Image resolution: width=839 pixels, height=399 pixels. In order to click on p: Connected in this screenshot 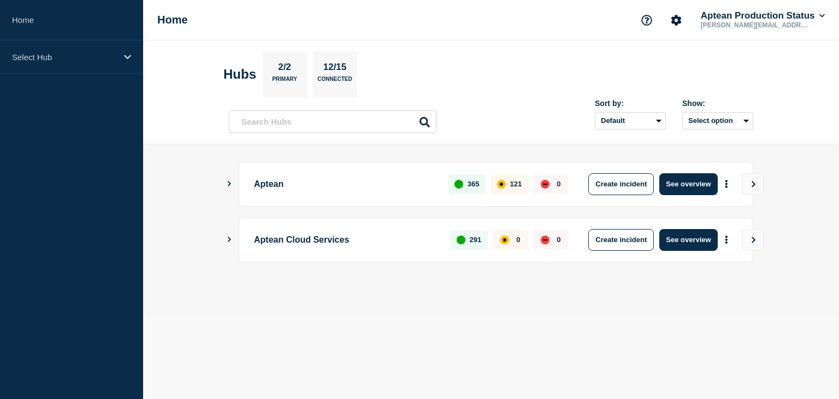, I will do `click(334, 81)`.